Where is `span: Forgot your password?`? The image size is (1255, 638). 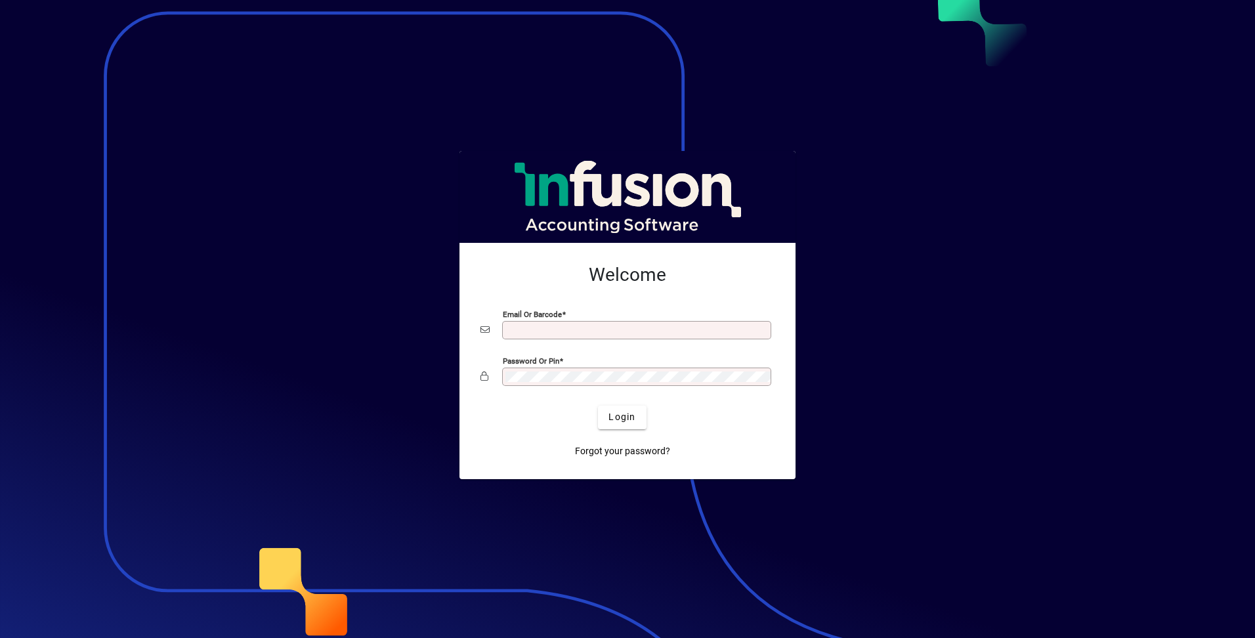 span: Forgot your password? is located at coordinates (622, 451).